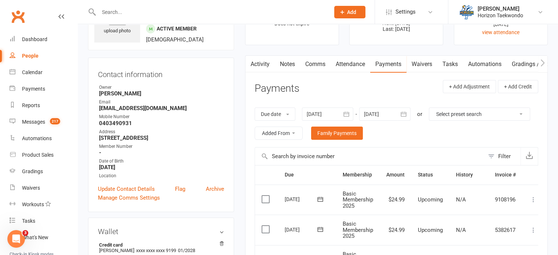  I want to click on div: What's New, so click(35, 237).